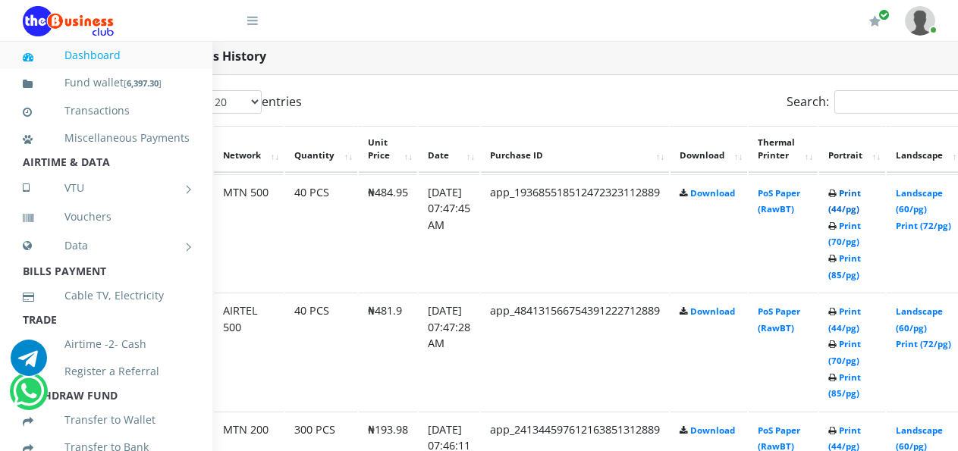 Image resolution: width=958 pixels, height=451 pixels. I want to click on a: Fund wallet[6,397.30], so click(106, 83).